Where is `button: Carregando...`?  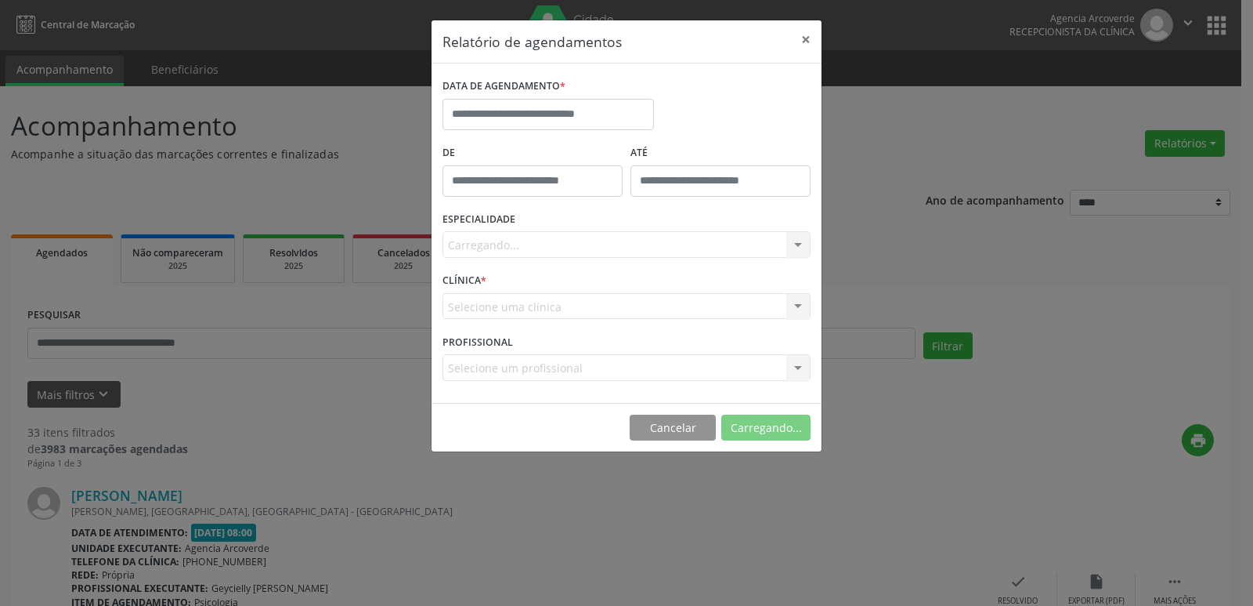
button: Carregando... is located at coordinates (766, 428).